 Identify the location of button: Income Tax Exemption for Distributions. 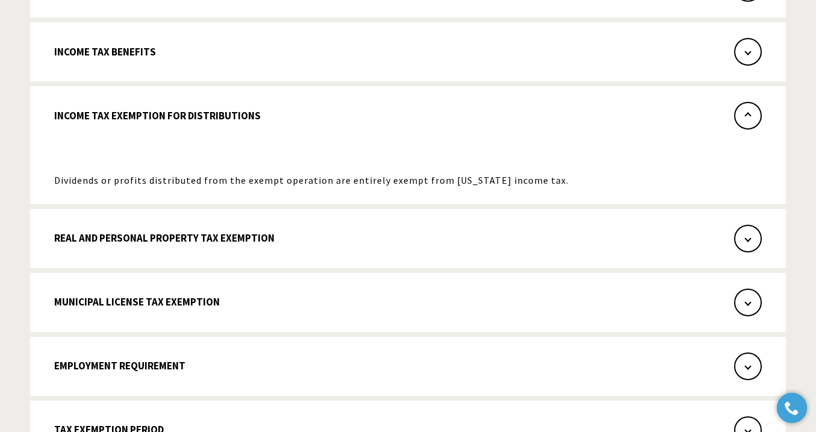
(408, 122).